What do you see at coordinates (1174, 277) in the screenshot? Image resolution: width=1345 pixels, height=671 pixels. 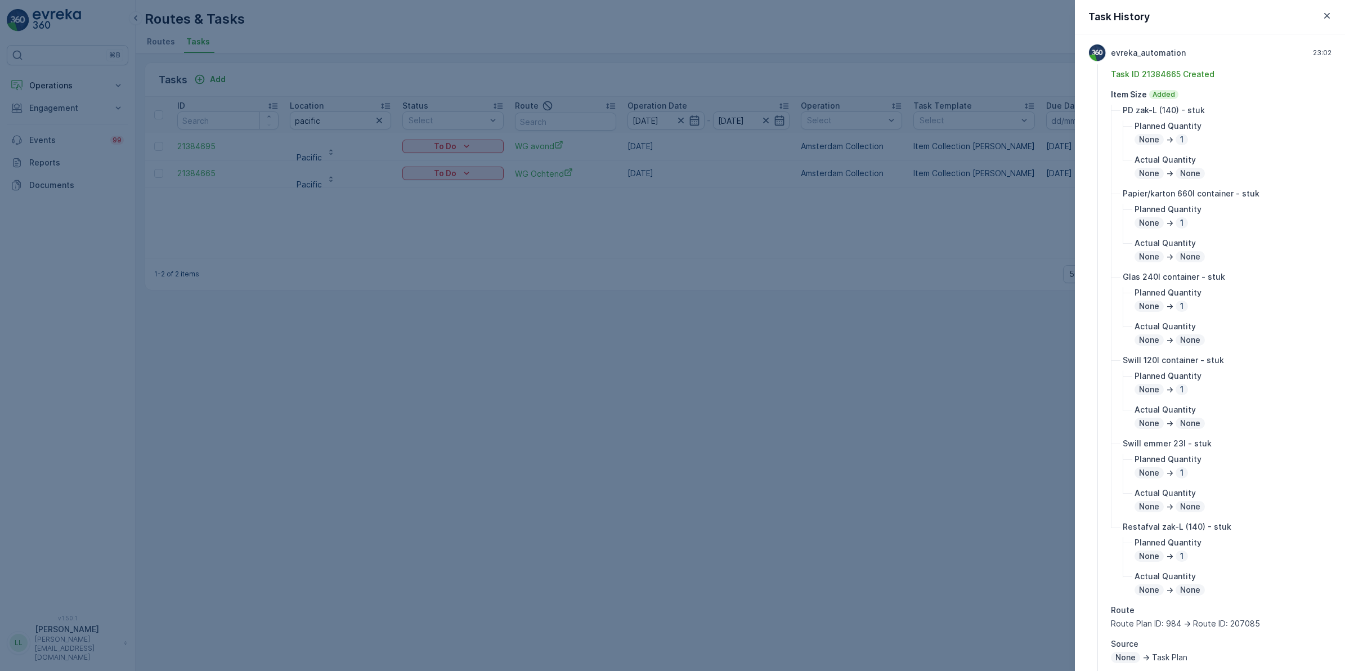 I see `p: Glas 240l container - stuk` at bounding box center [1174, 277].